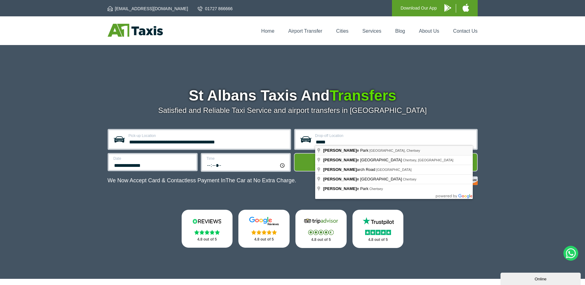 The width and height of the screenshot is (585, 285). I want to click on a: Blog, so click(400, 31).